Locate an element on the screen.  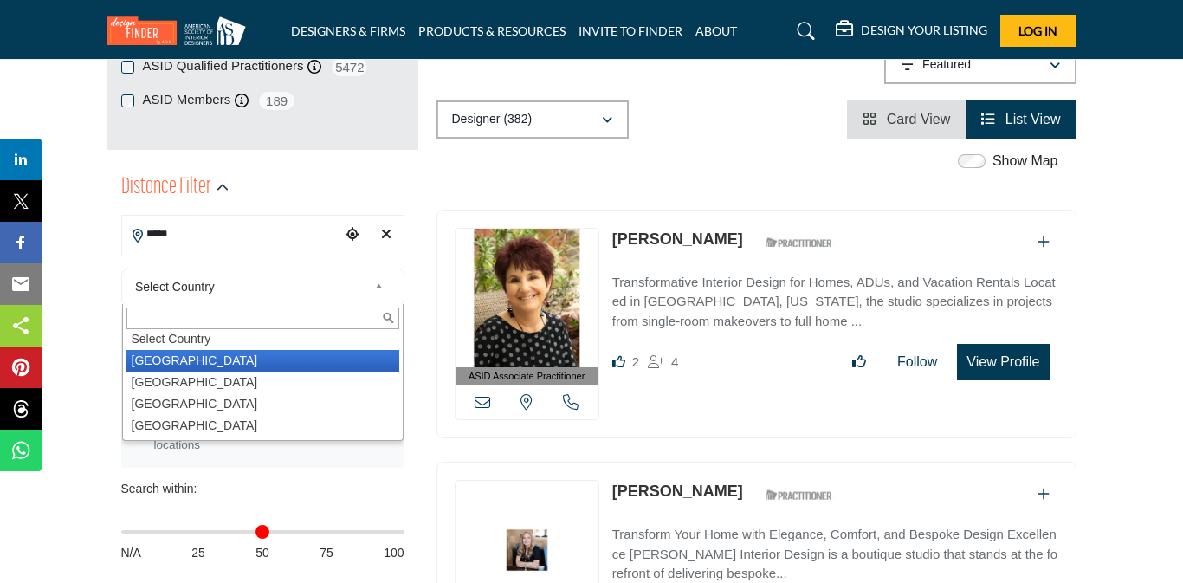
div: DESIGN YOUR LISTING is located at coordinates (911, 31).